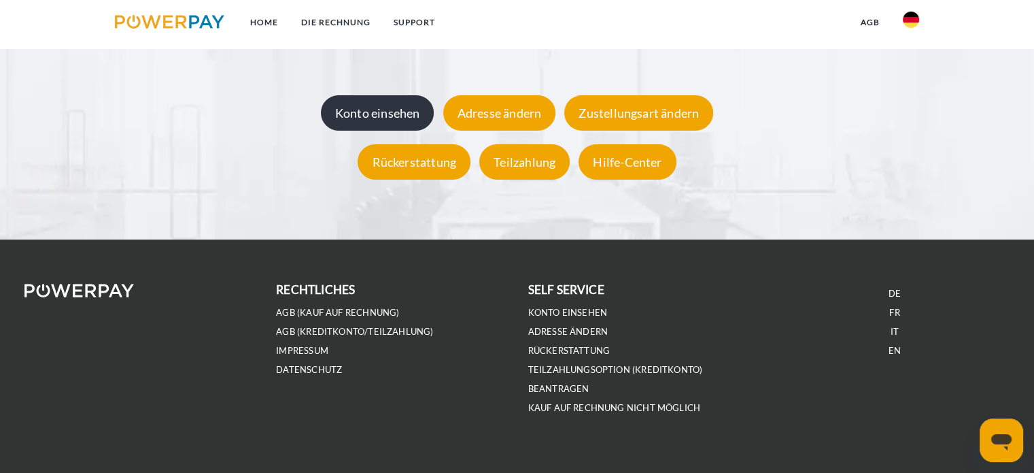 This screenshot has width=1034, height=473. Describe the element at coordinates (639, 114) in the screenshot. I see `div: Zustellungsart ändern` at that location.